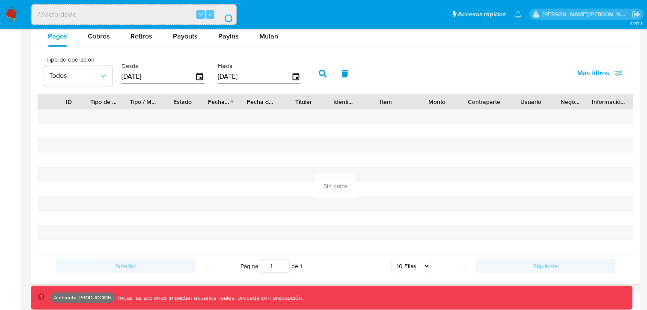 This screenshot has width=647, height=310. What do you see at coordinates (482, 14) in the screenshot?
I see `span: Accesos rápidos` at bounding box center [482, 14].